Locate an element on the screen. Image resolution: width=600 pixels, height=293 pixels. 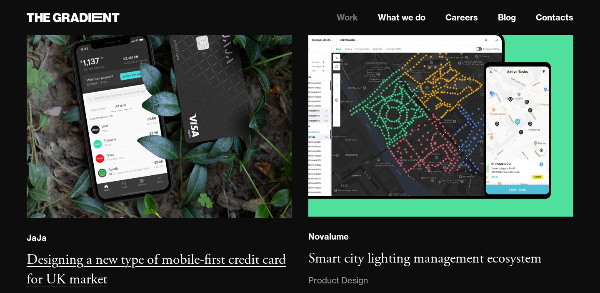
div: JaJa is located at coordinates (37, 238).